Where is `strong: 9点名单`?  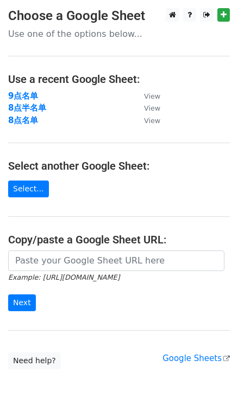
strong: 9点名单 is located at coordinates (23, 96).